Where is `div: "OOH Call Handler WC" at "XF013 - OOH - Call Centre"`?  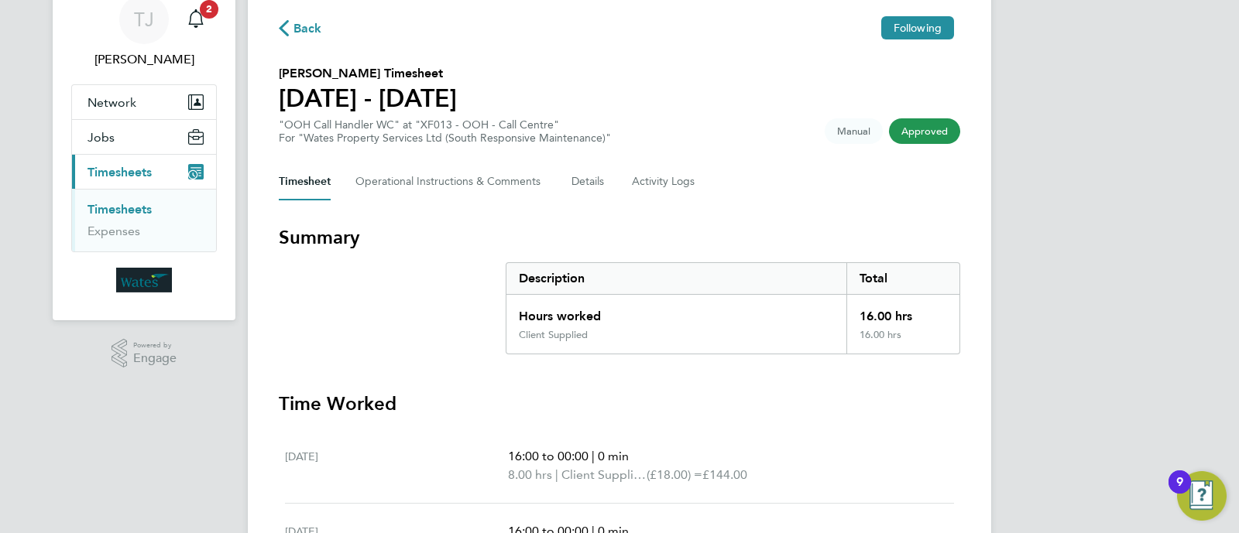
div: "OOH Call Handler WC" at "XF013 - OOH - Call Centre" is located at coordinates (444, 132).